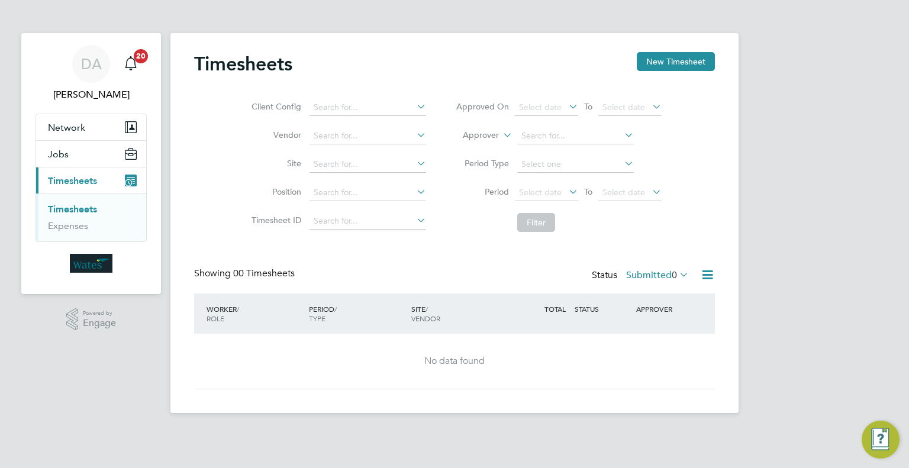  I want to click on span: Engage, so click(99, 323).